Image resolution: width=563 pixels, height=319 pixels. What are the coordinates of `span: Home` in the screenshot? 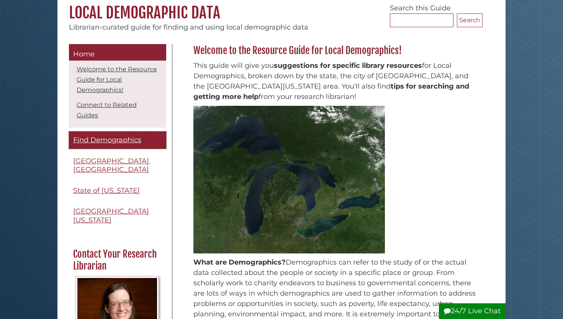 It's located at (84, 54).